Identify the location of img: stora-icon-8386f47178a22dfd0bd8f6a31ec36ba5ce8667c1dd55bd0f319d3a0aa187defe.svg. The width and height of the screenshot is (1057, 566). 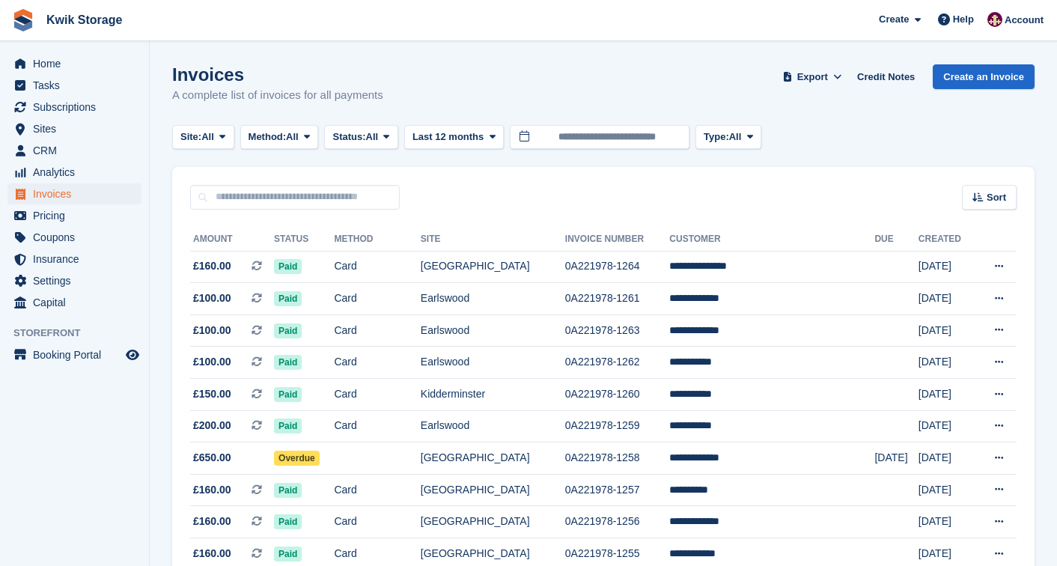
(23, 20).